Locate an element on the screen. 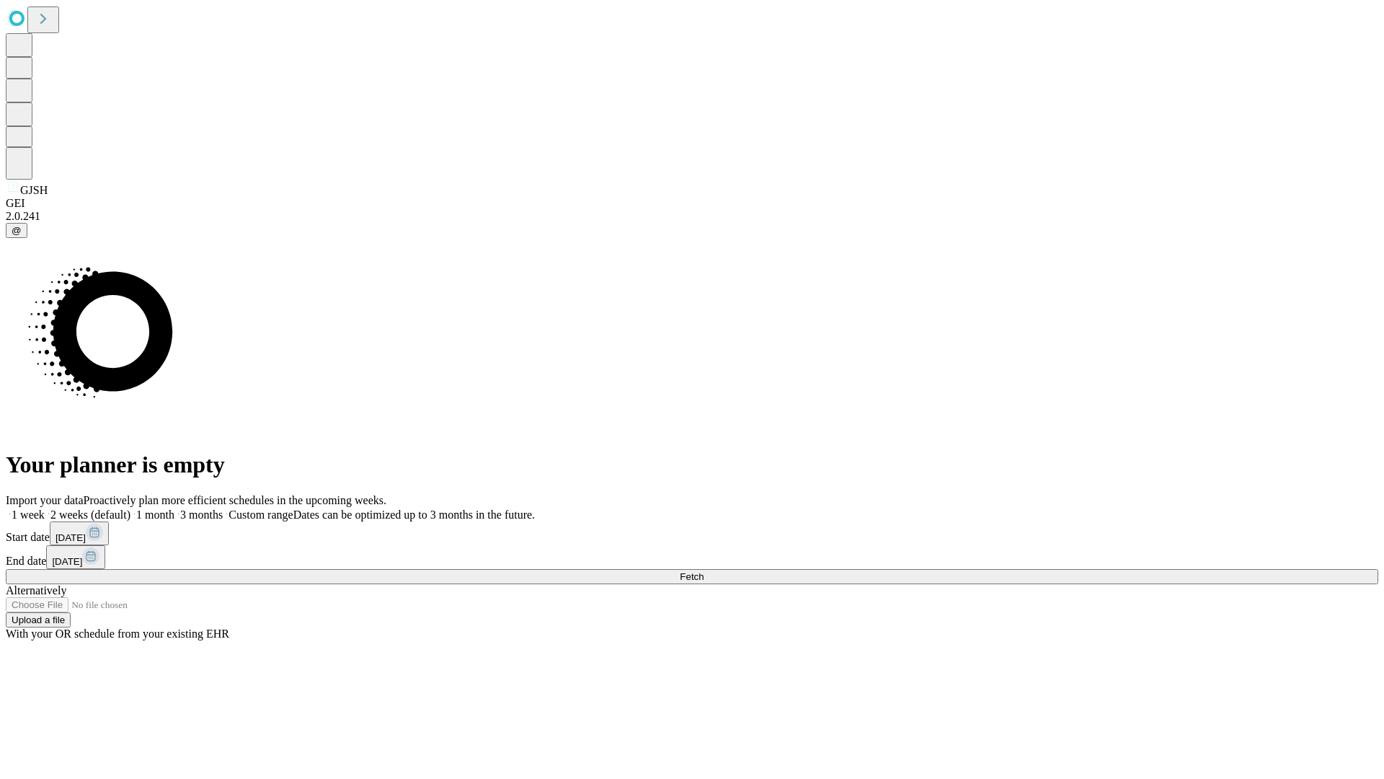 The image size is (1384, 779). div: 2.0.241 is located at coordinates (692, 216).